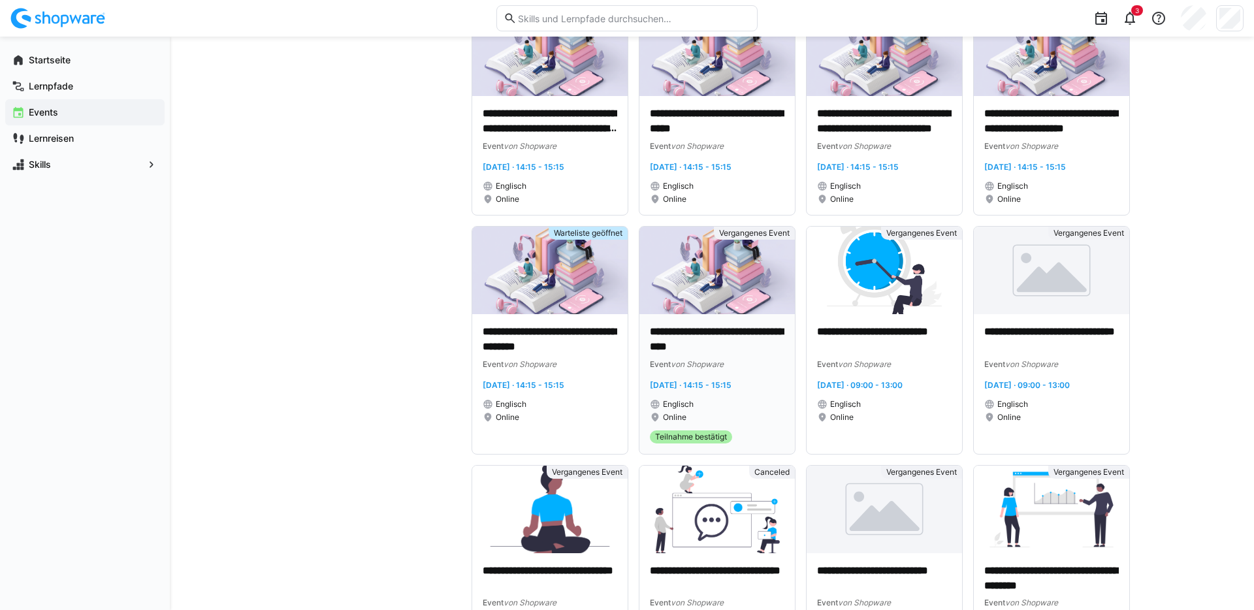 This screenshot has height=610, width=1254. I want to click on span: 3, so click(1137, 10).